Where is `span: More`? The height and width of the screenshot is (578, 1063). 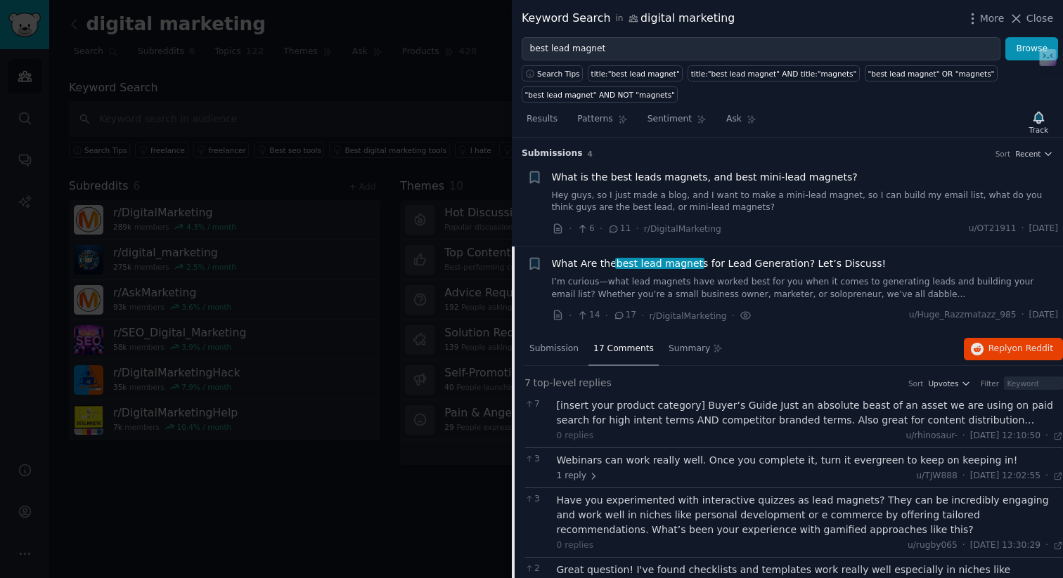
span: More is located at coordinates (992, 18).